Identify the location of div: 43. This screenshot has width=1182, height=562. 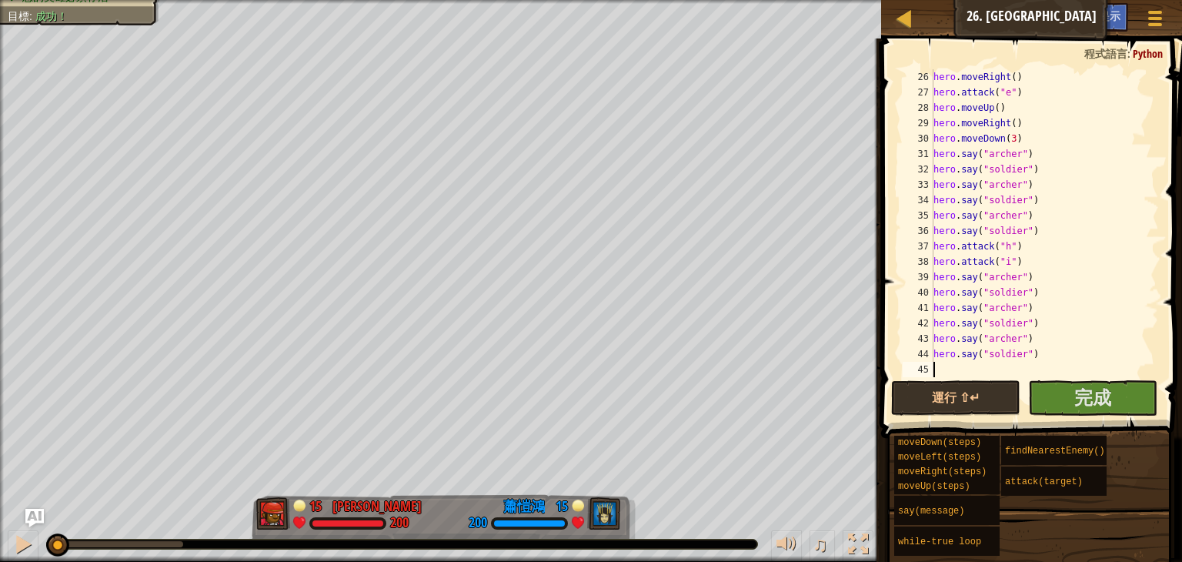
(918, 339).